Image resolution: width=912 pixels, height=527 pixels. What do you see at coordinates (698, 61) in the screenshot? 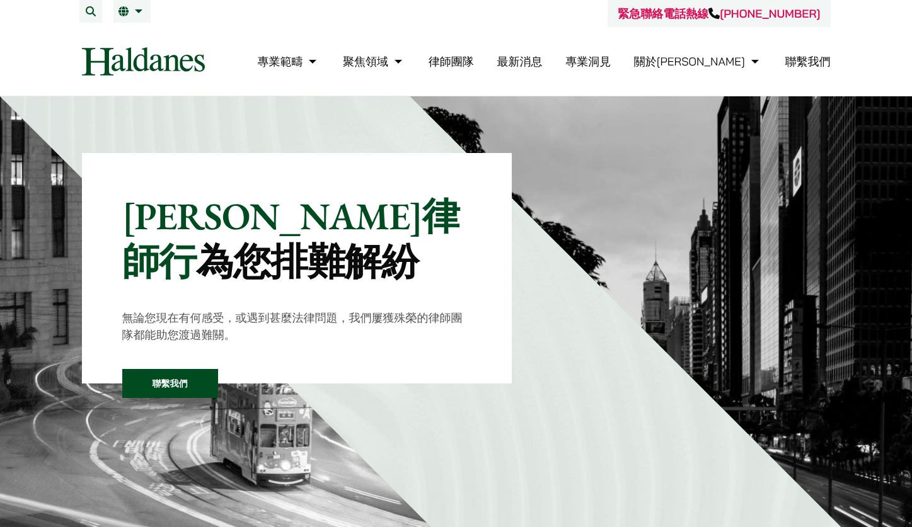
I see `a: 關於何敦` at bounding box center [698, 61].